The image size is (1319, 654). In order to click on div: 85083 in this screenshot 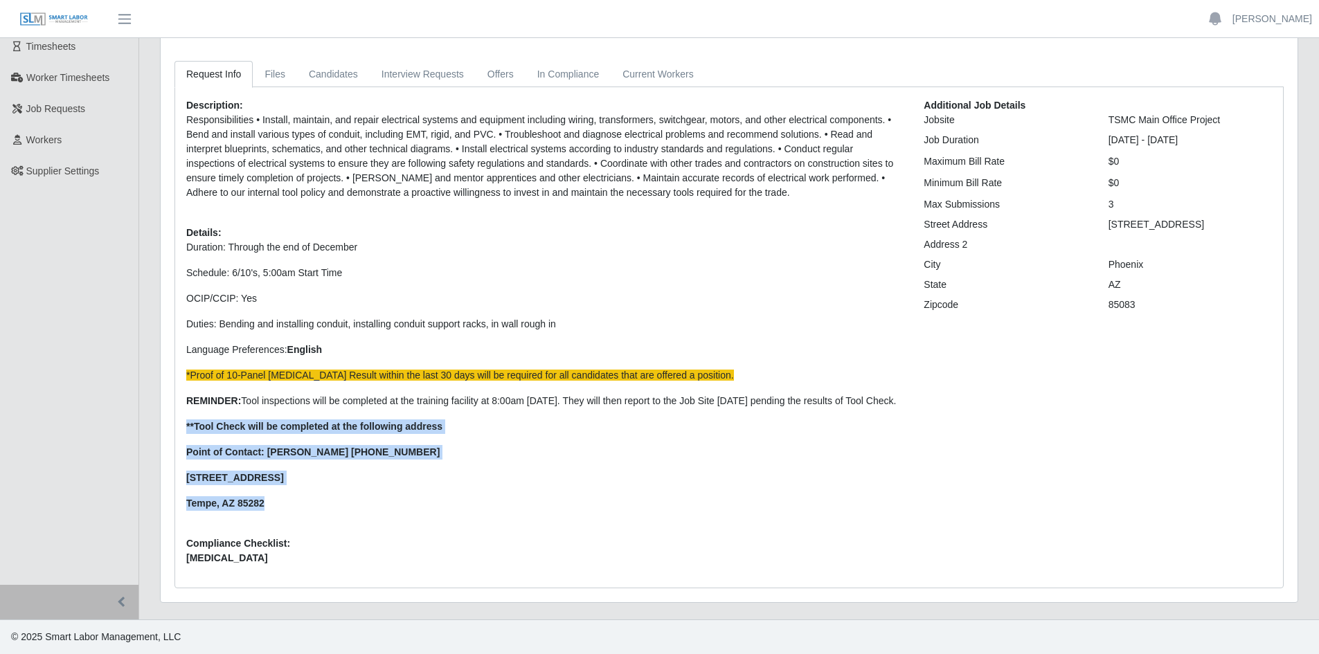, I will do `click(1190, 305)`.